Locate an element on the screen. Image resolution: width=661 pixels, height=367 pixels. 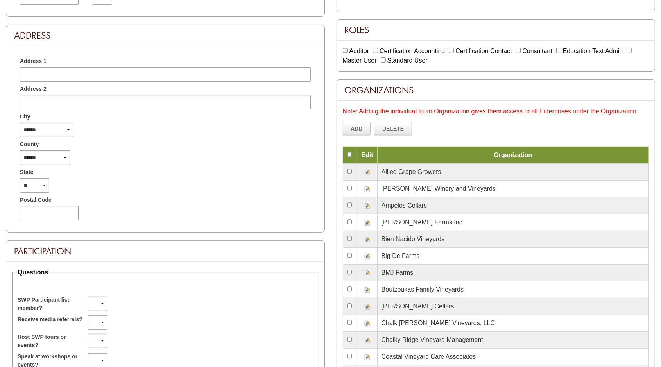
a: Add is located at coordinates (357, 129).